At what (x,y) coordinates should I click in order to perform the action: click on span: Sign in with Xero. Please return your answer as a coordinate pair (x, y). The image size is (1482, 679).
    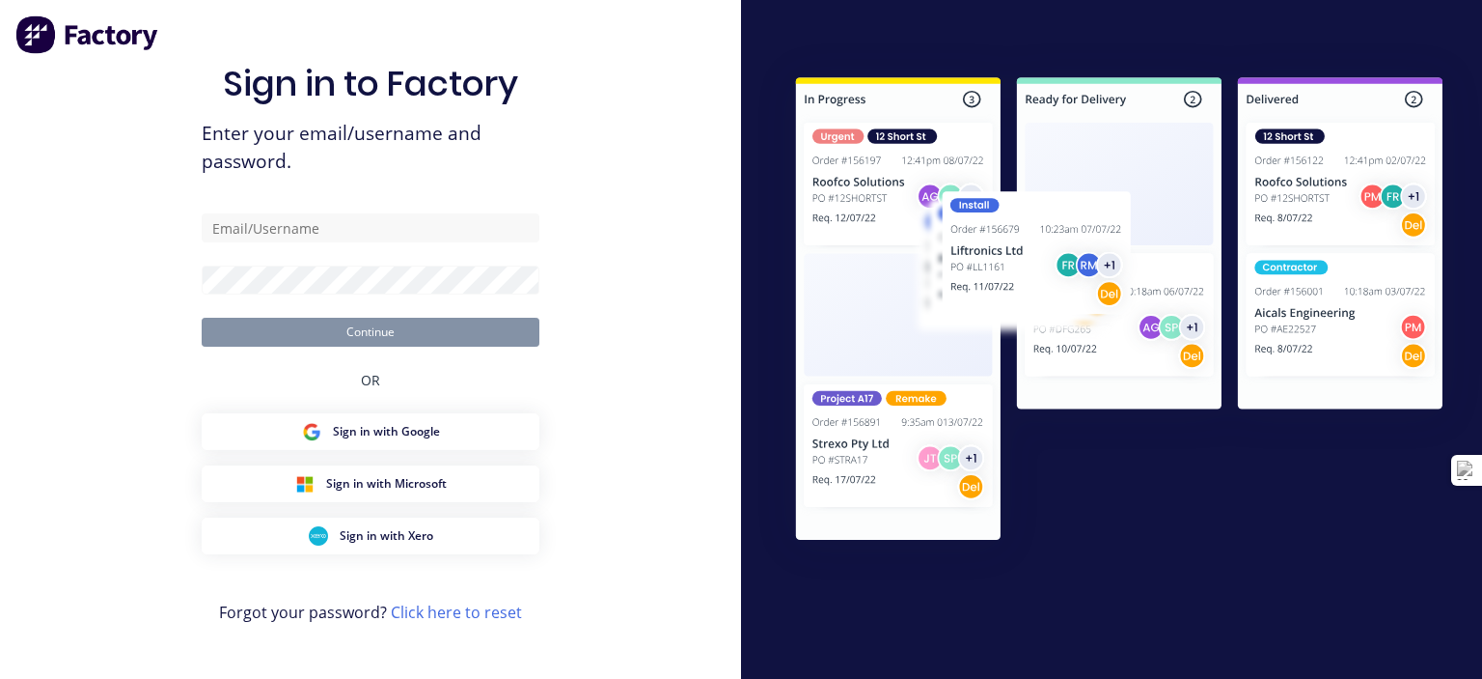
    Looking at the image, I should click on (386, 536).